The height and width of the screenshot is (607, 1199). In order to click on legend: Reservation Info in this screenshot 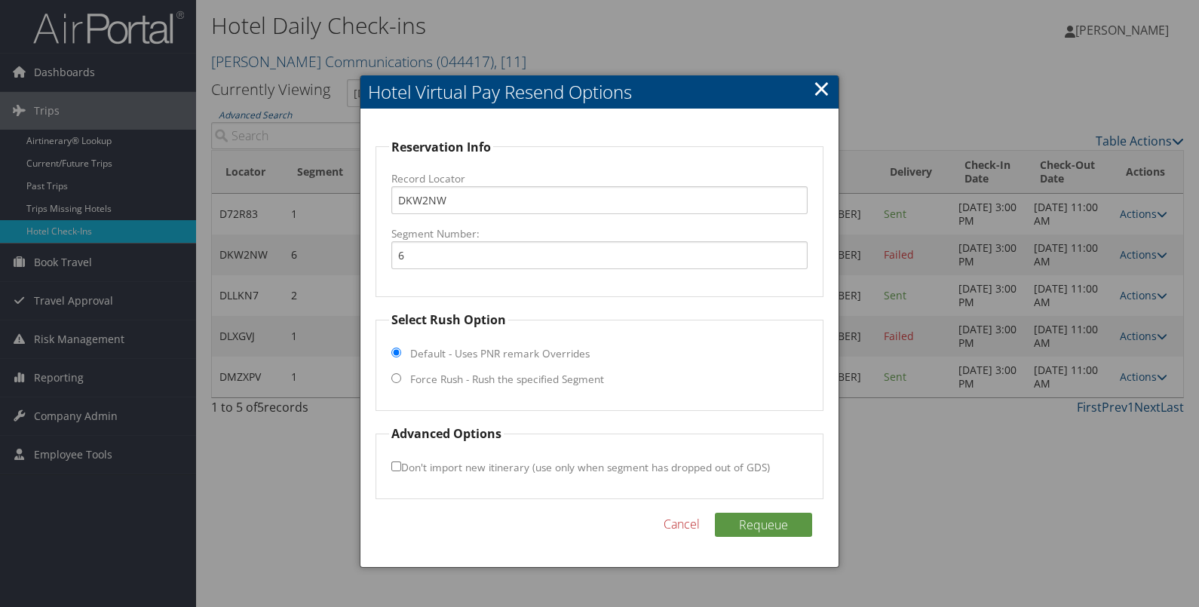, I will do `click(441, 147)`.